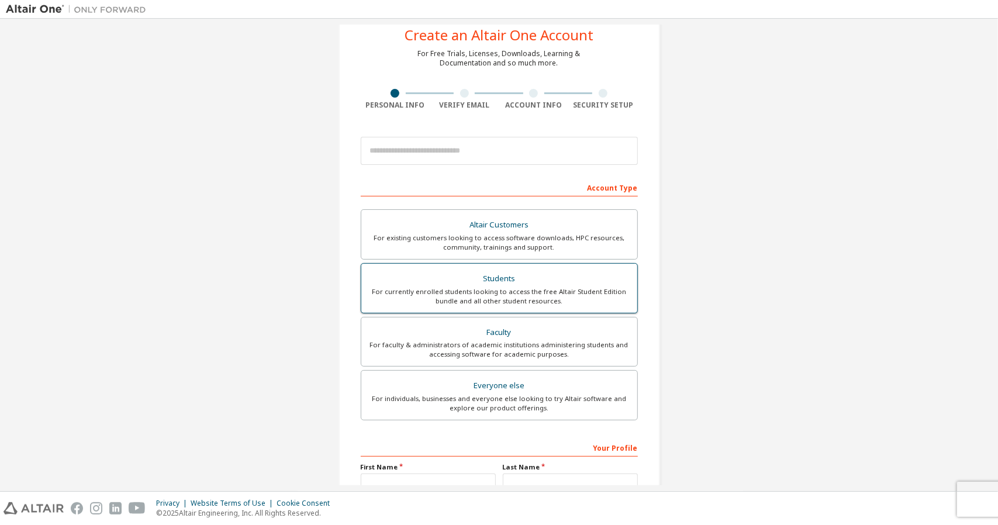 Image resolution: width=998 pixels, height=525 pixels. I want to click on div: For faculty & administrators of academic institutions administering students and accessing softwa..., so click(499, 350).